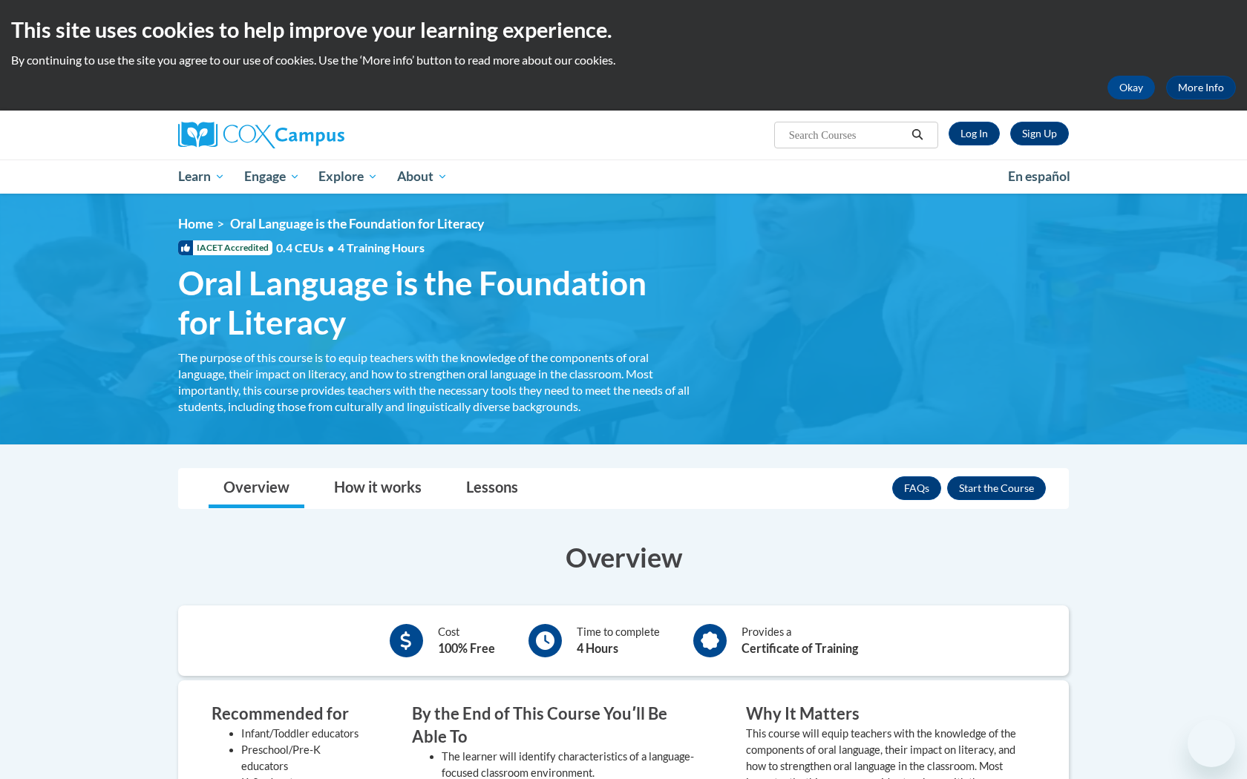  I want to click on span: 4 Training Hours, so click(381, 247).